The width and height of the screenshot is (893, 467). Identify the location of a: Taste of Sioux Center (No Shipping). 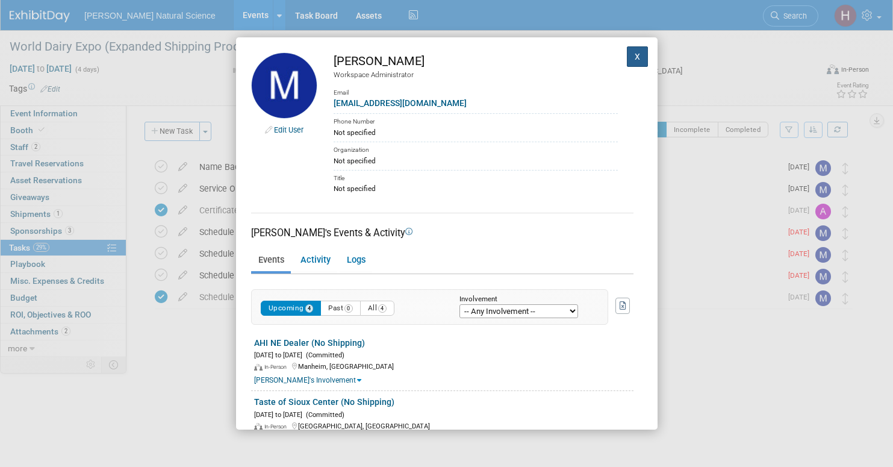
(324, 402).